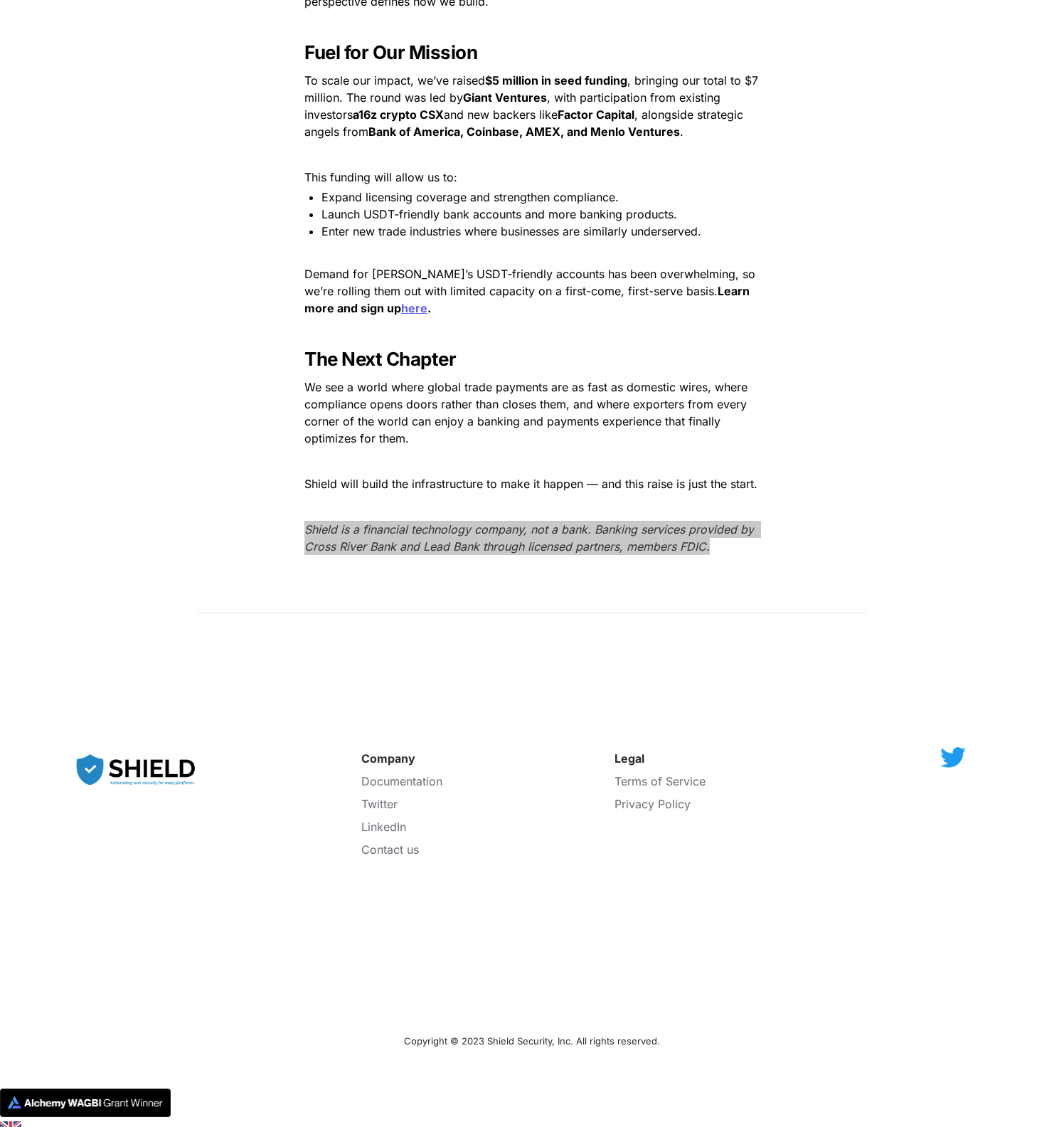  What do you see at coordinates (528, 413) in the screenshot?
I see `span: We see a world where global trade payments are as fast as domestic wires, where compliance opens ...` at bounding box center [528, 413].